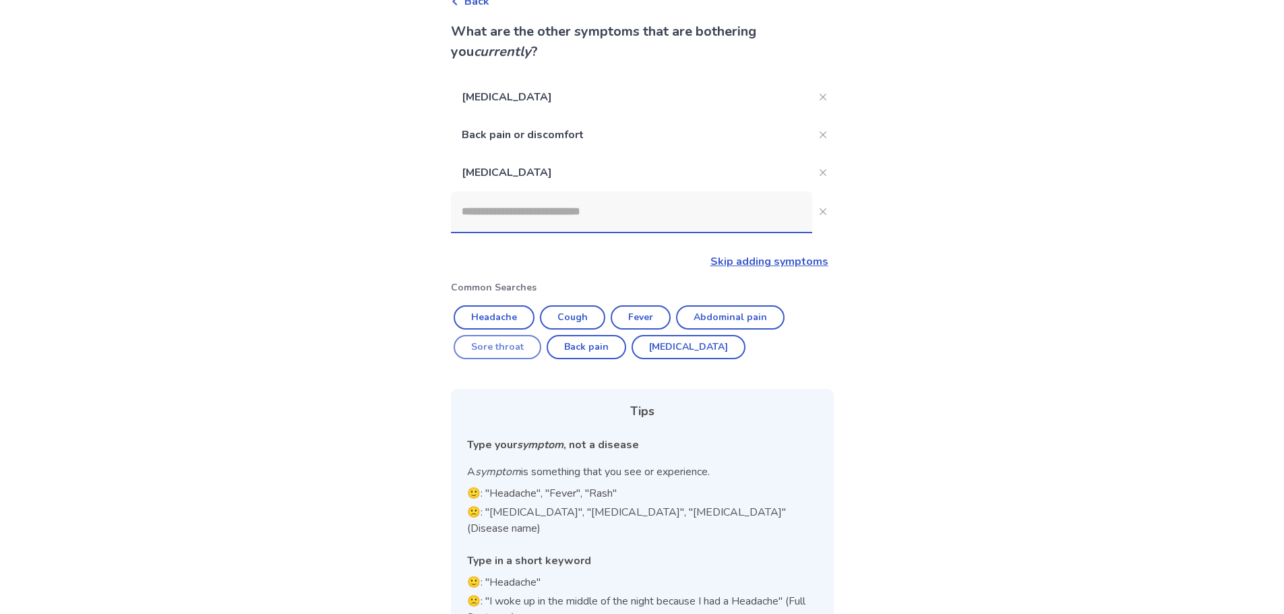 This screenshot has height=614, width=1284. Describe the element at coordinates (643, 472) in the screenshot. I see `p: A is something that you see or experience.` at that location.